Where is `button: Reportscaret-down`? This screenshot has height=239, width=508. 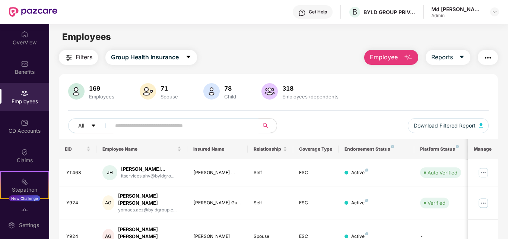 button: Reportscaret-down is located at coordinates (448, 57).